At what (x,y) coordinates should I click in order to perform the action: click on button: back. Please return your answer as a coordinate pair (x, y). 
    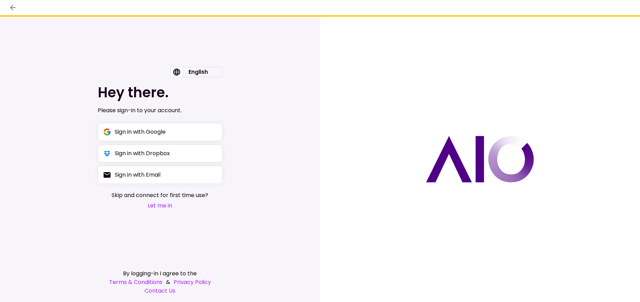
    Looking at the image, I should click on (13, 8).